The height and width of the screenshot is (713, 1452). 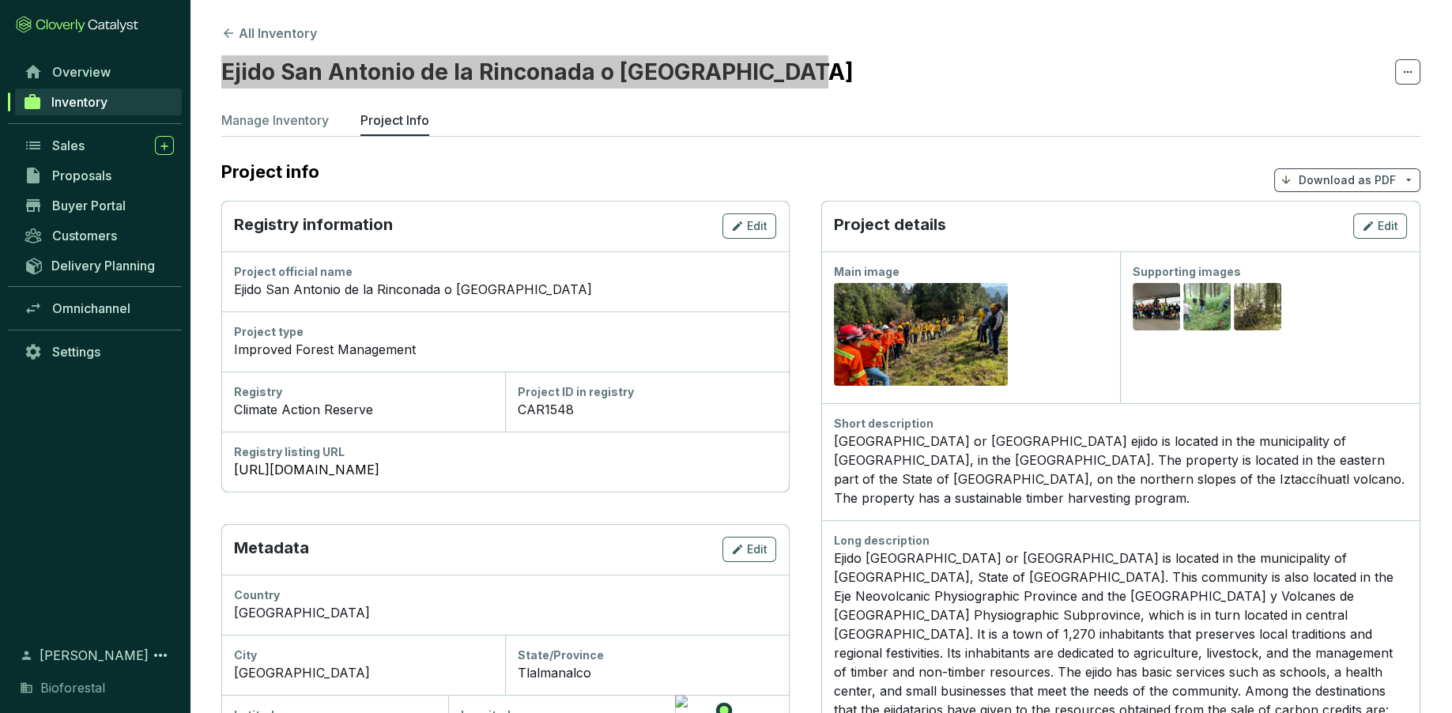 What do you see at coordinates (73, 688) in the screenshot?
I see `span: Bioforestal` at bounding box center [73, 688].